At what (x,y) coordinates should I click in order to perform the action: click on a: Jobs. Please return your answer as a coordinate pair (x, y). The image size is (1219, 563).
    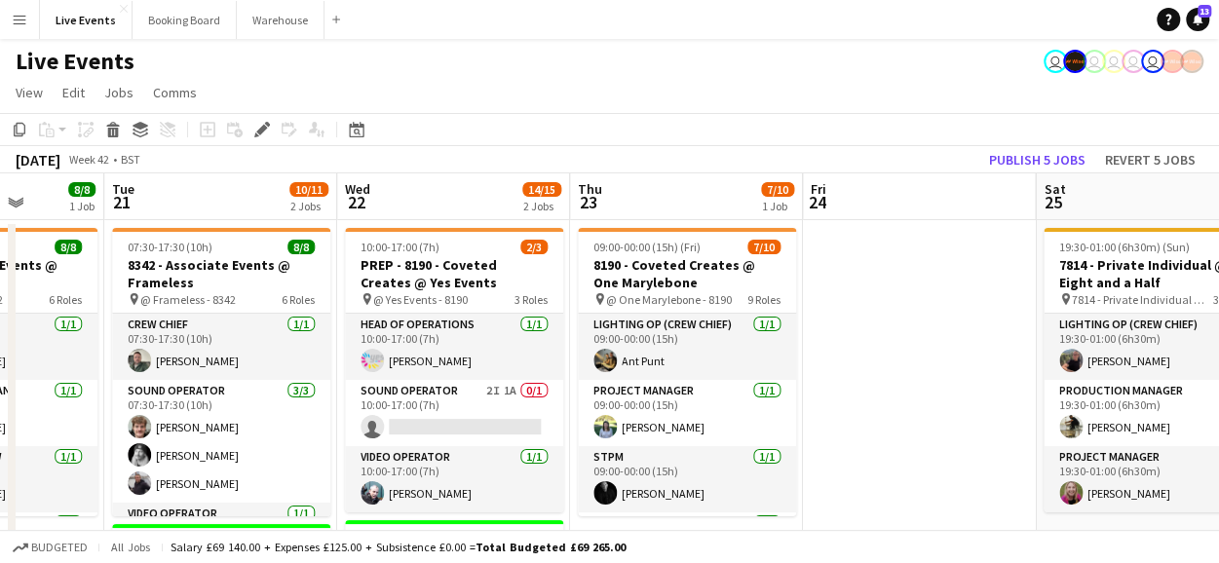
    Looking at the image, I should click on (119, 93).